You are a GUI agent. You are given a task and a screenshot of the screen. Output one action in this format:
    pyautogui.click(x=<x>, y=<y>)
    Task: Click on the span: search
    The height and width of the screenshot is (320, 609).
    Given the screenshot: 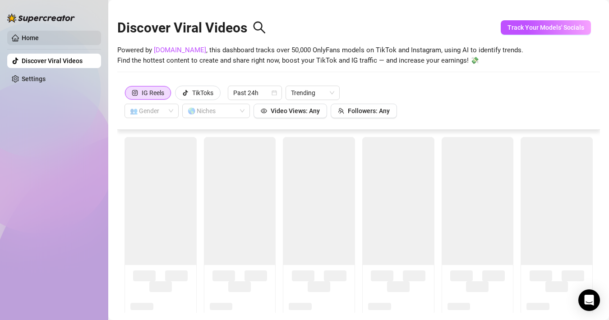 What is the action you would take?
    pyautogui.click(x=259, y=28)
    